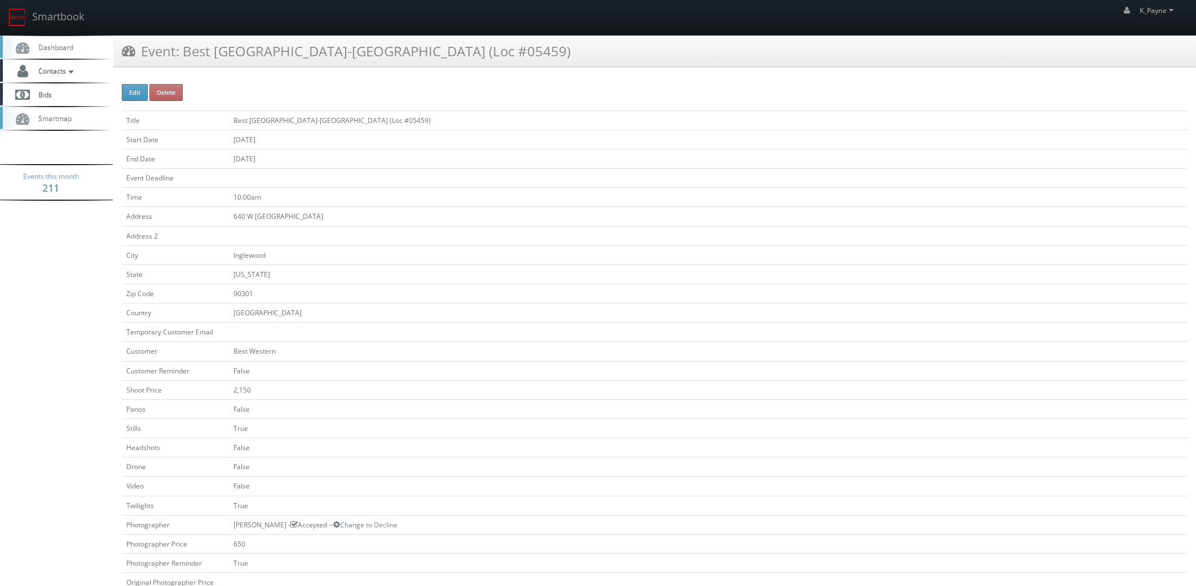  I want to click on td: Address 2, so click(175, 236).